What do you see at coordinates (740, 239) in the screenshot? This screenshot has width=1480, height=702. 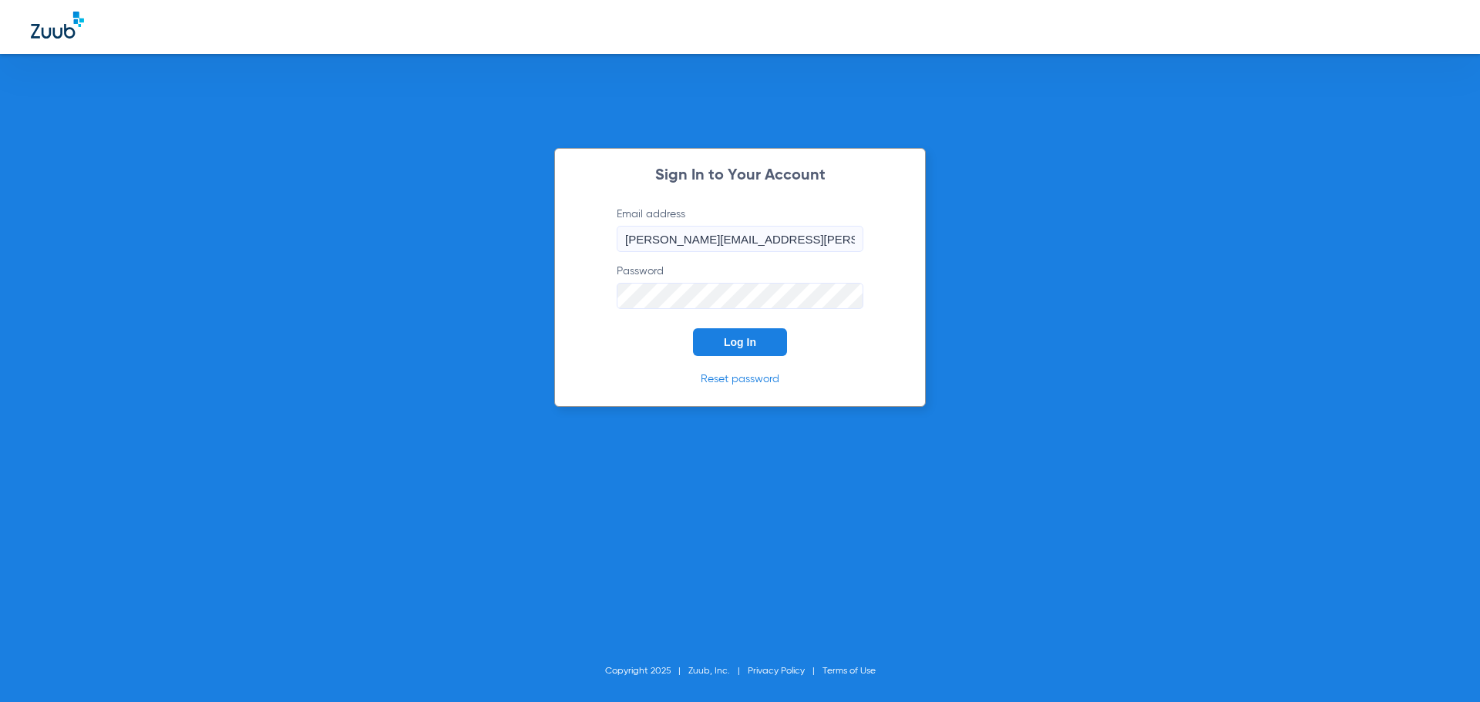 I see `input: Email address` at bounding box center [740, 239].